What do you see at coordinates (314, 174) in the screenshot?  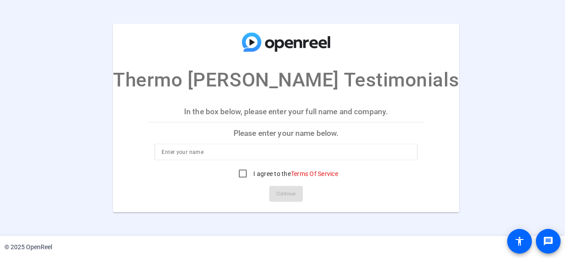 I see `a: Terms Of Service` at bounding box center [314, 174].